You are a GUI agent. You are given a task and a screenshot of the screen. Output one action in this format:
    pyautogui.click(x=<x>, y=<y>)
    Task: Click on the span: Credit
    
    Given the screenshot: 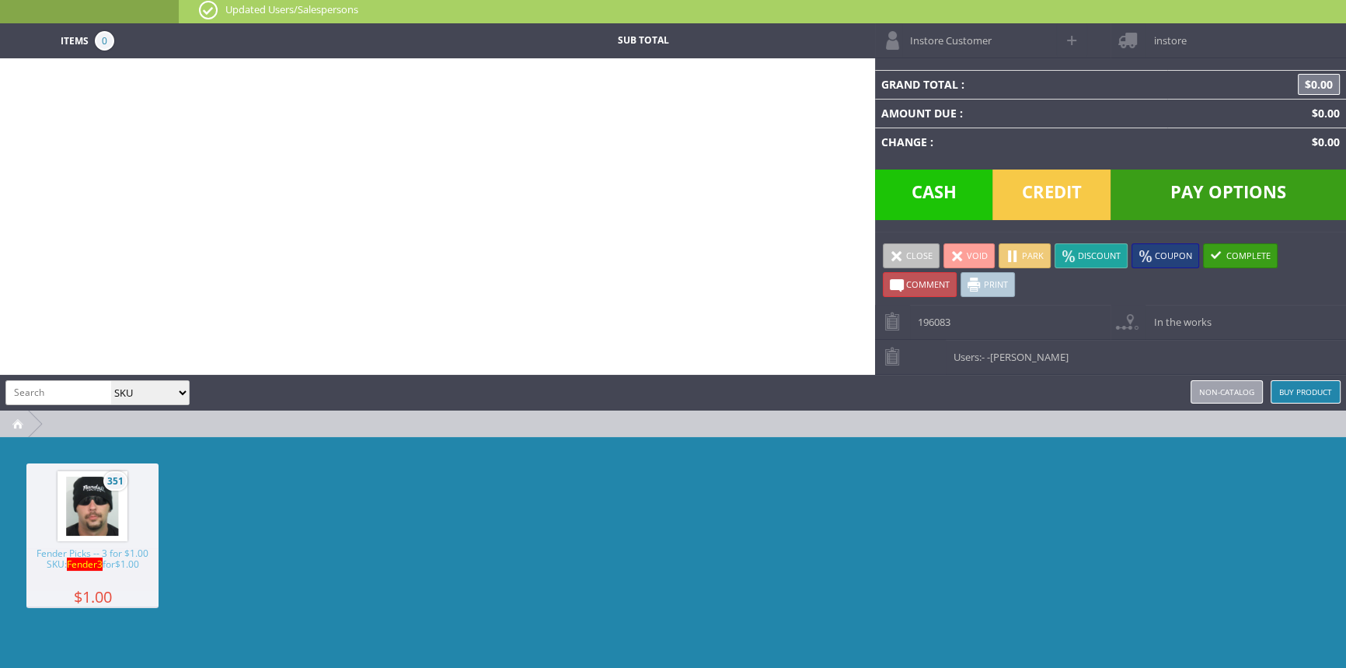 What is the action you would take?
    pyautogui.click(x=1052, y=194)
    